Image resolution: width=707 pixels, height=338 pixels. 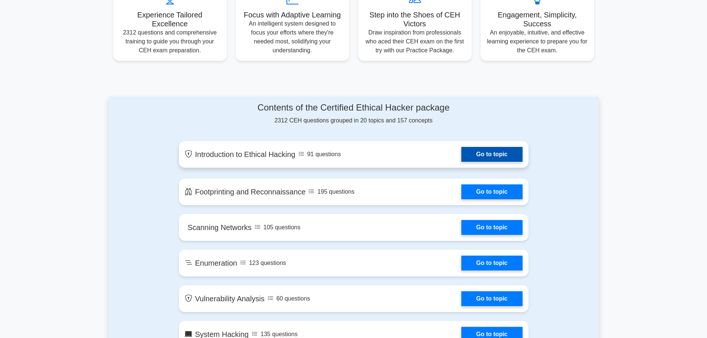 What do you see at coordinates (537, 19) in the screenshot?
I see `h5: Engagement, Simplicity, Success` at bounding box center [537, 19].